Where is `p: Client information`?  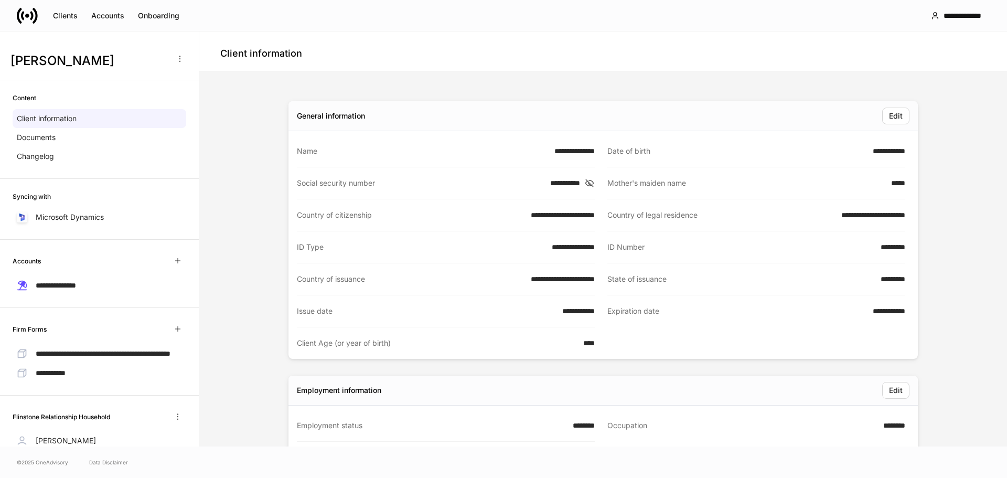 p: Client information is located at coordinates (47, 119).